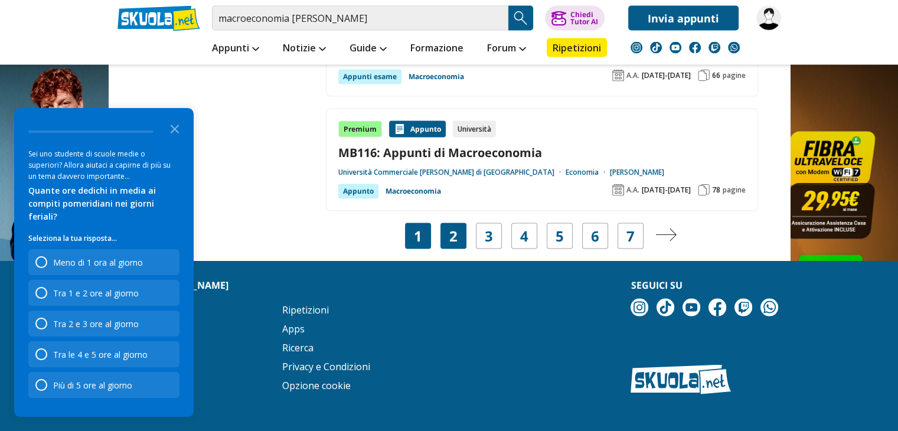 The height and width of the screenshot is (431, 898). What do you see at coordinates (104, 239) in the screenshot?
I see `p: Seleziona la tua risposta...` at bounding box center [104, 239].